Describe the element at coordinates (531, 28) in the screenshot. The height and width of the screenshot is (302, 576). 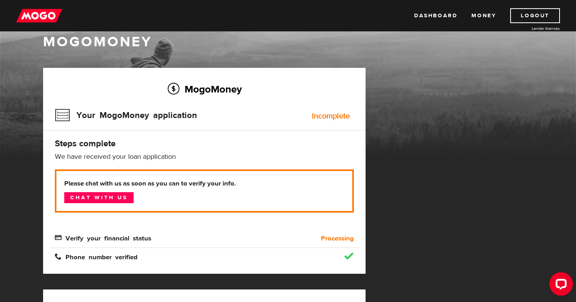
I see `a: Lender licences` at that location.